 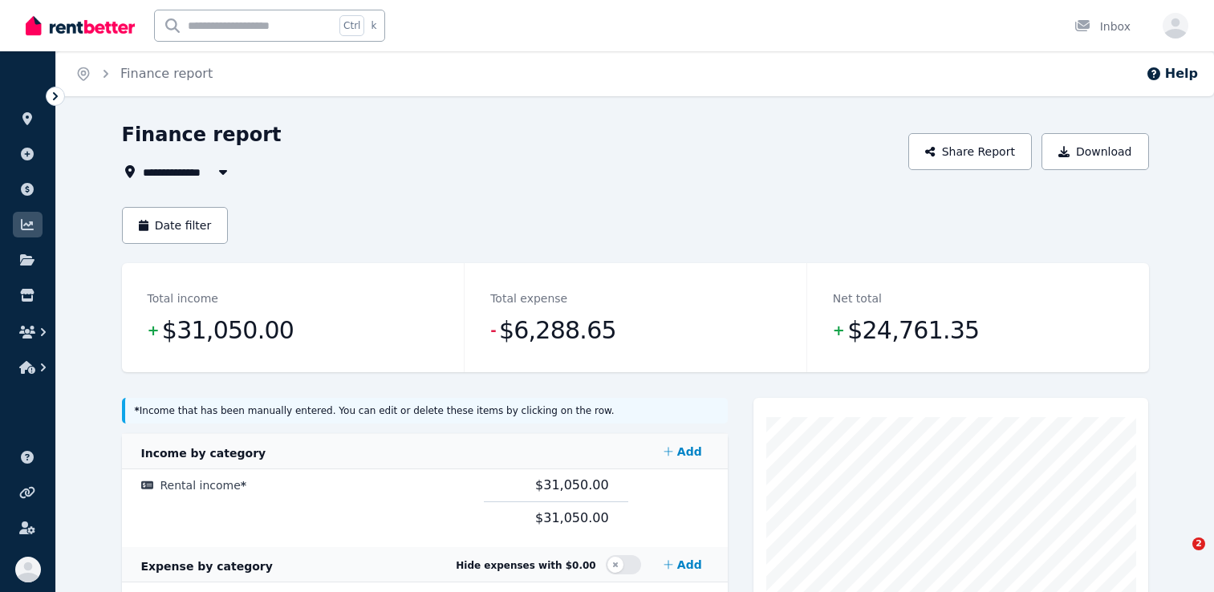 I want to click on button: Download, so click(x=1095, y=152).